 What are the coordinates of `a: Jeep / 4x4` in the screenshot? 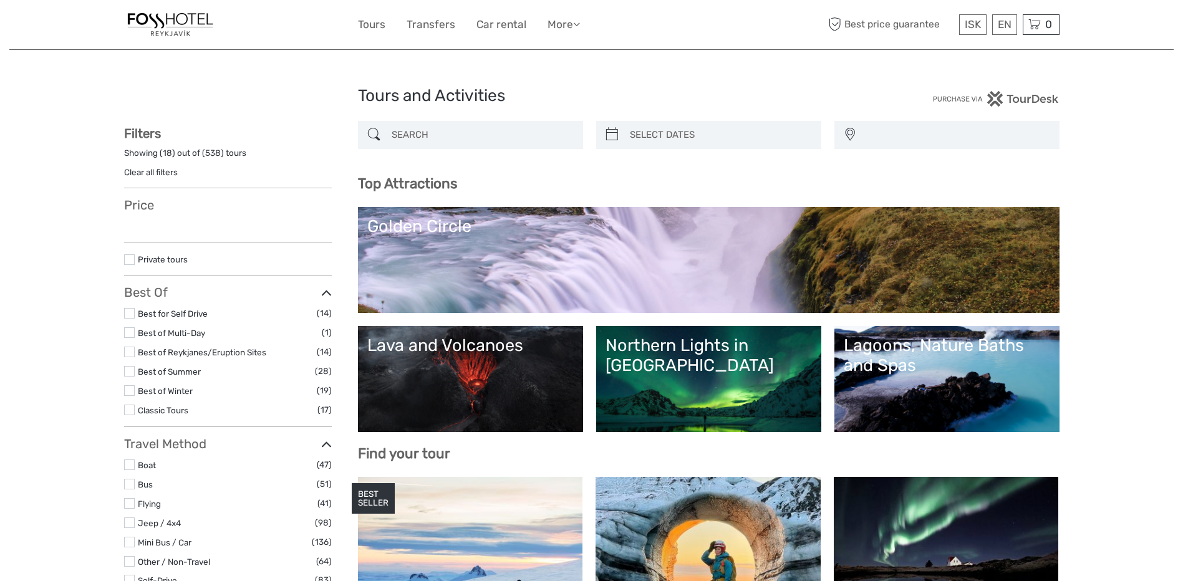 It's located at (159, 523).